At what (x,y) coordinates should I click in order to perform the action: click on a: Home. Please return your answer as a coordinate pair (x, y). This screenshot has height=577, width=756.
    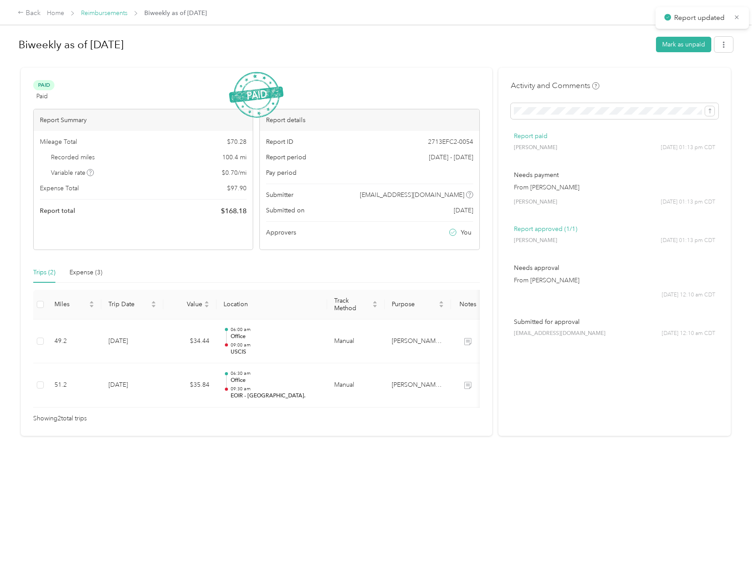
    Looking at the image, I should click on (55, 13).